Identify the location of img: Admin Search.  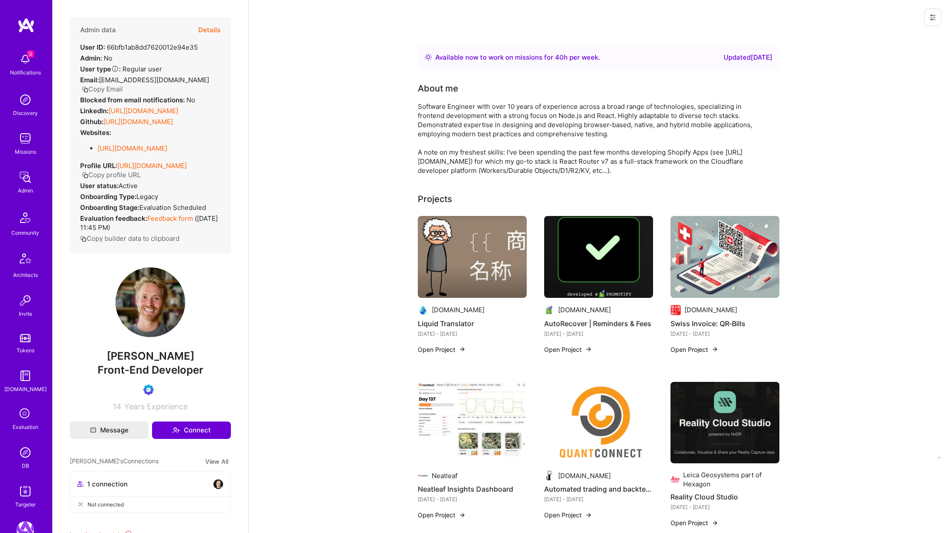
(25, 453).